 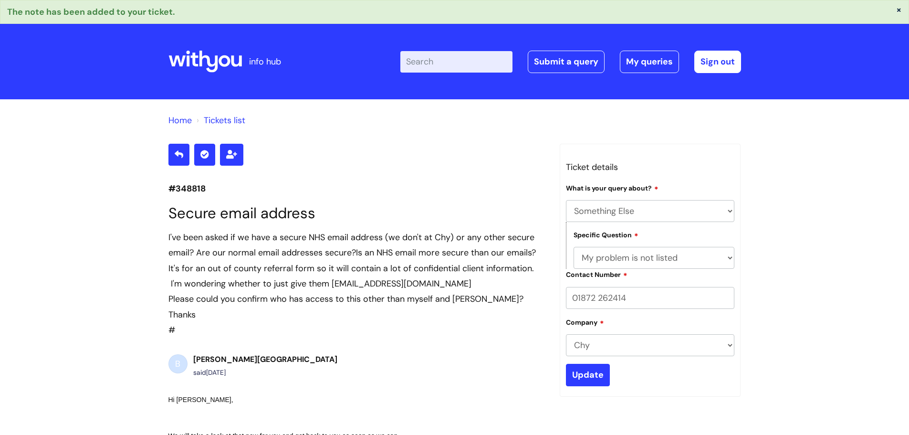 I want to click on h3: Ticket details, so click(x=651, y=167).